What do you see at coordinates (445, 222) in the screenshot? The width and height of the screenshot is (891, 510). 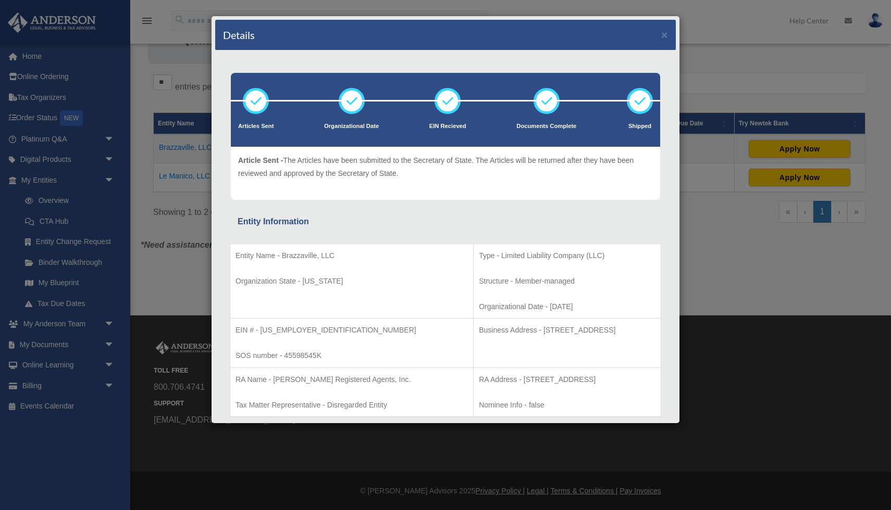 I see `div: Entity Information` at bounding box center [445, 222].